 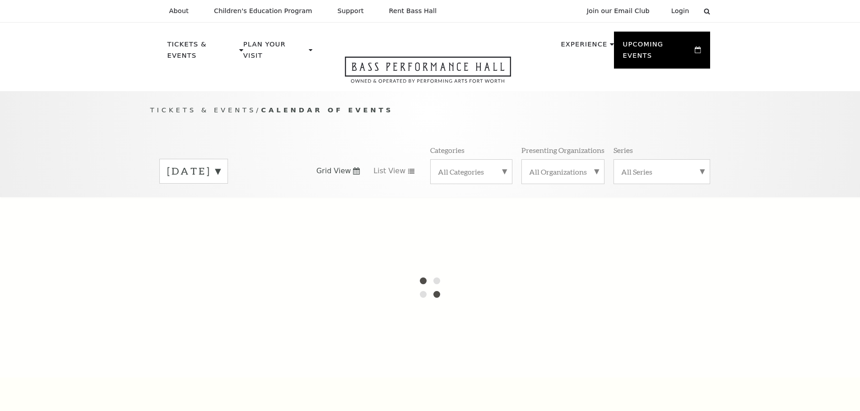 What do you see at coordinates (203, 110) in the screenshot?
I see `span: Tickets & Events` at bounding box center [203, 110].